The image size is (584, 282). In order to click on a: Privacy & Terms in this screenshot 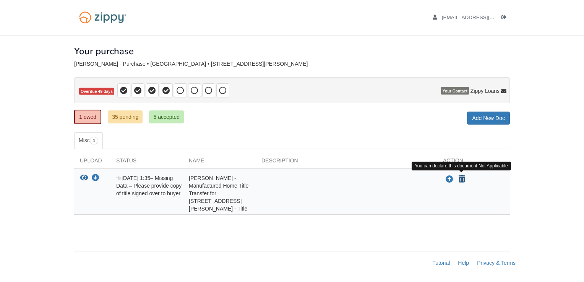, I will do `click(496, 263)`.